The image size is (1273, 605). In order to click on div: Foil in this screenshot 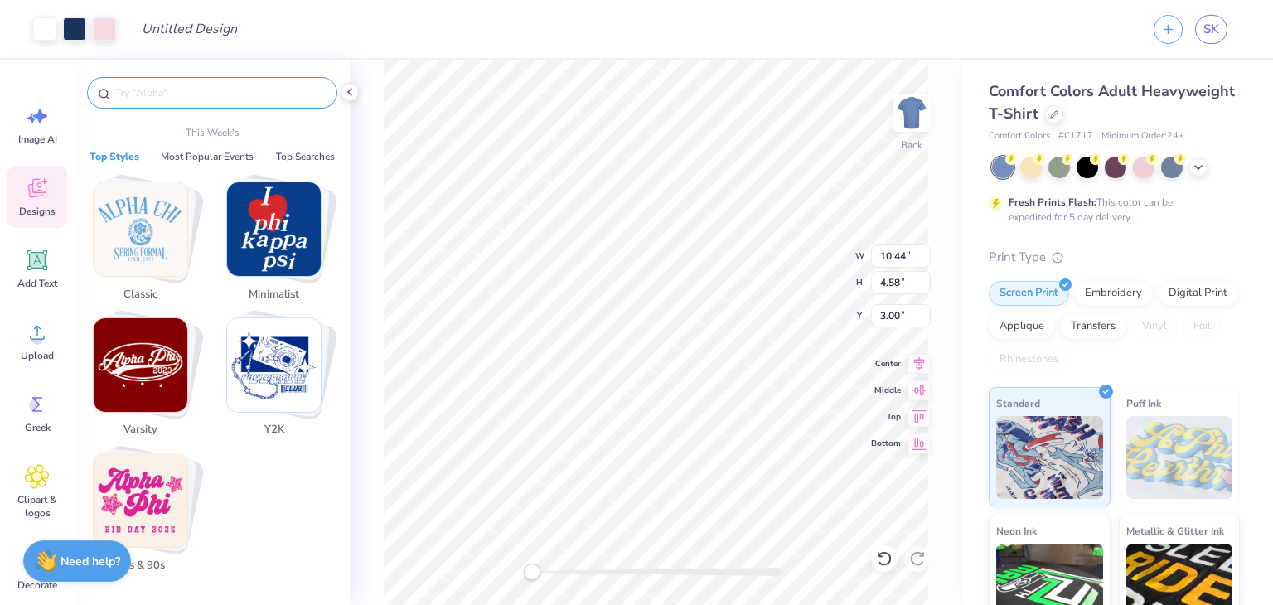, I will do `click(1202, 327)`.